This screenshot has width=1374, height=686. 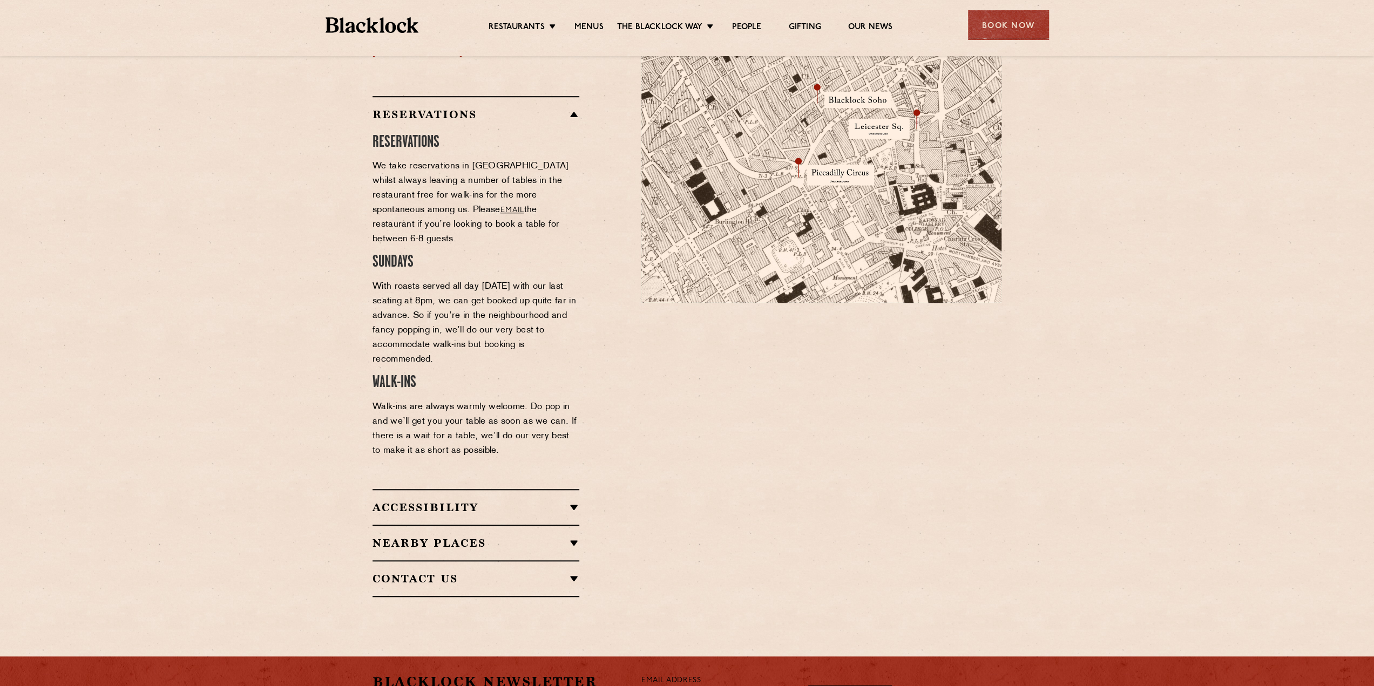 What do you see at coordinates (394, 383) in the screenshot?
I see `span: WALK-INS` at bounding box center [394, 383].